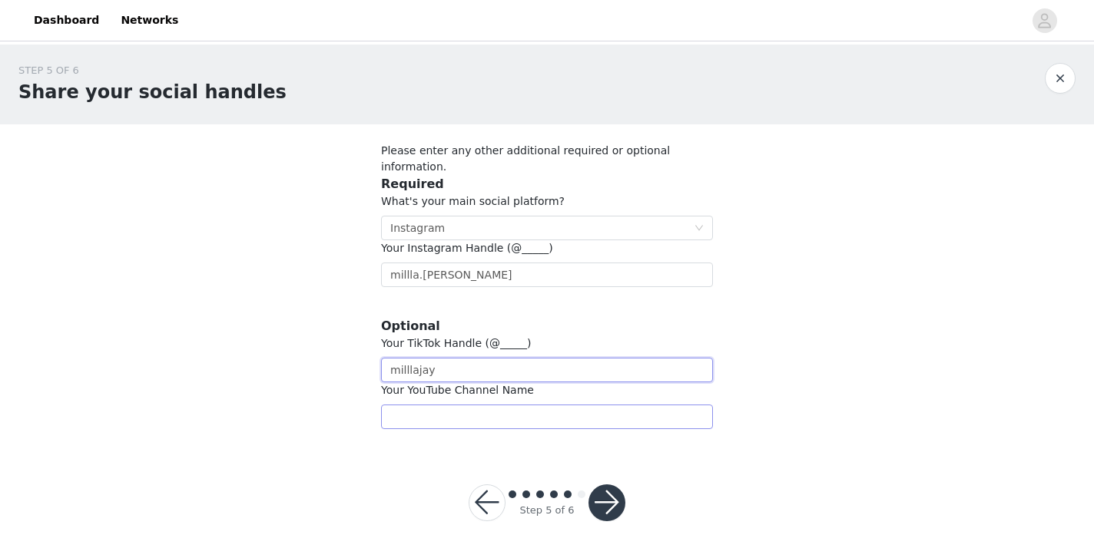 The image size is (1094, 558). Describe the element at coordinates (457, 390) in the screenshot. I see `span: Your YouTube Channel Name` at that location.